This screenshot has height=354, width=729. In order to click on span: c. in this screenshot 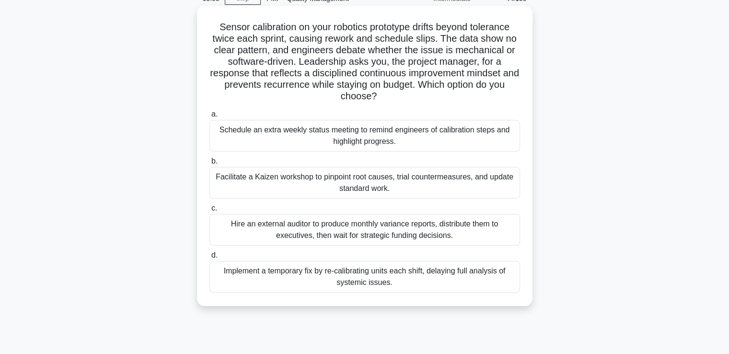, I will do `click(214, 207)`.